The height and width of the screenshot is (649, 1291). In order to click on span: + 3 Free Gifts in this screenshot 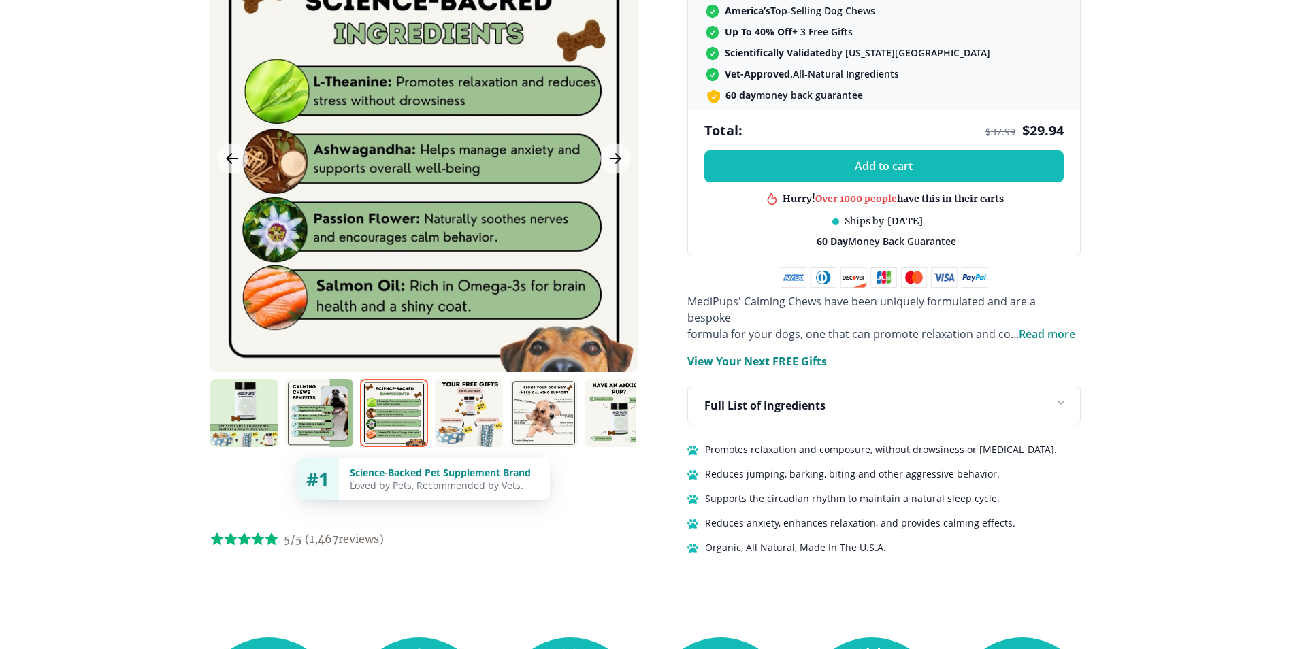, I will do `click(789, 31)`.